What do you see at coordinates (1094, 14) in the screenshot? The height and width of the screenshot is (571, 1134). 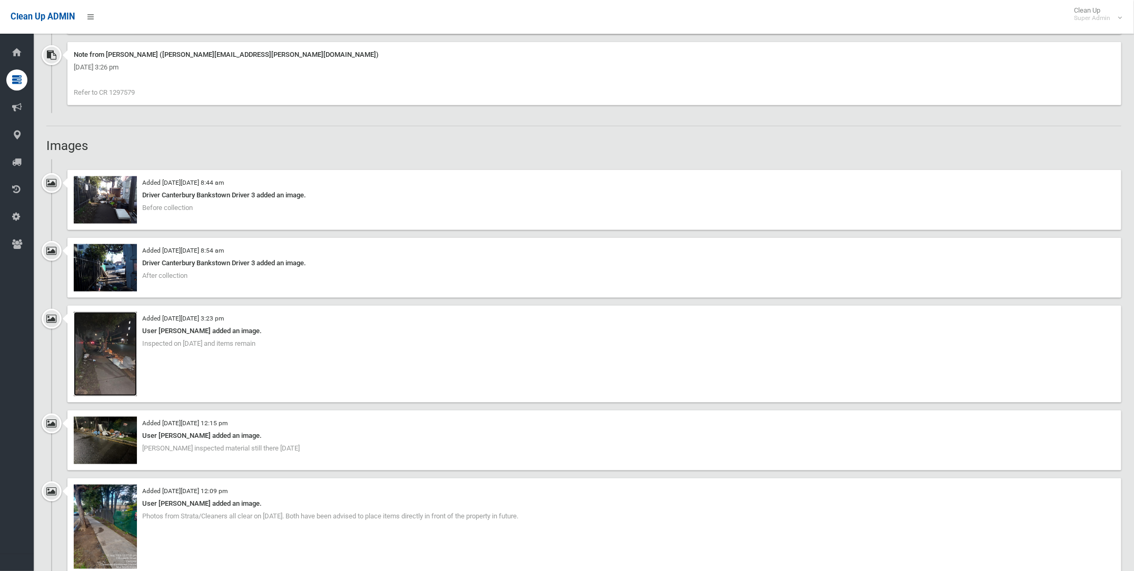 I see `span: Clean Up` at bounding box center [1094, 14].